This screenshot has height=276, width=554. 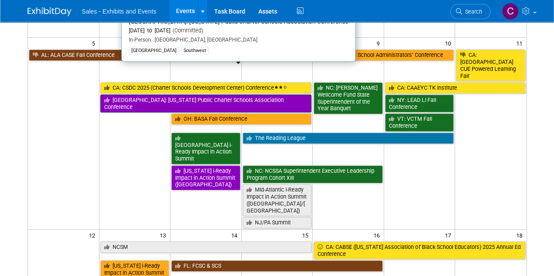 I want to click on img: Christine Lurz, so click(x=510, y=11).